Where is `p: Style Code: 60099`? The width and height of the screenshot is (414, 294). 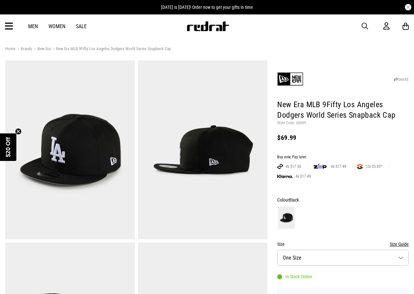 p: Style Code: 60099 is located at coordinates (343, 123).